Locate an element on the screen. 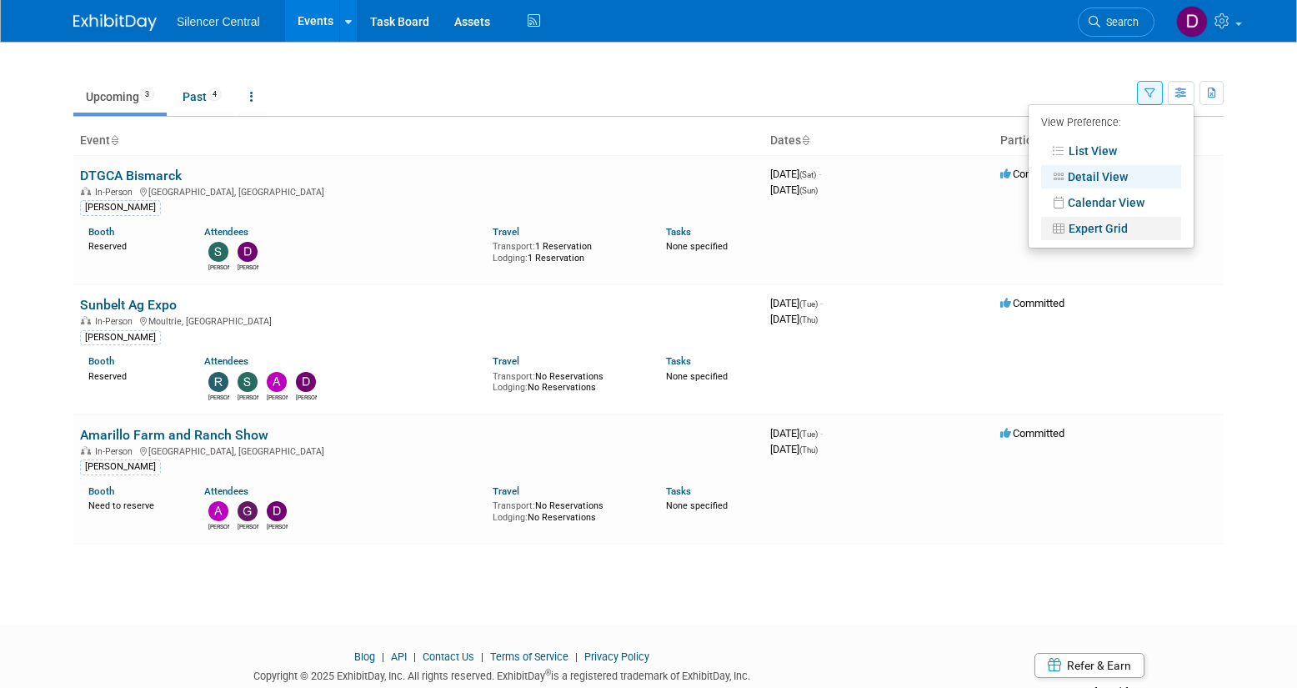 The width and height of the screenshot is (1297, 688). span: 4 is located at coordinates (214, 94).